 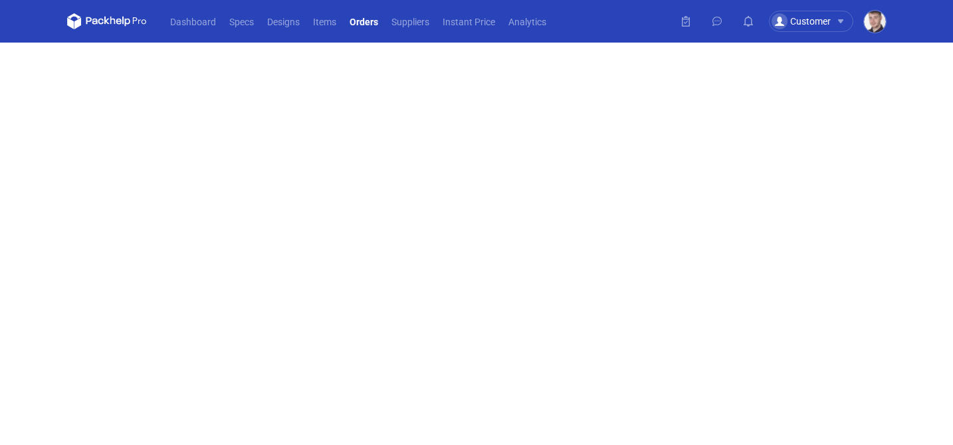 I want to click on svg: Packhelp Pro, so click(x=107, y=21).